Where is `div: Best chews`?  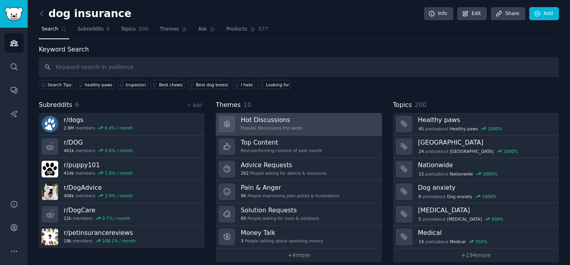
div: Best chews is located at coordinates (171, 85).